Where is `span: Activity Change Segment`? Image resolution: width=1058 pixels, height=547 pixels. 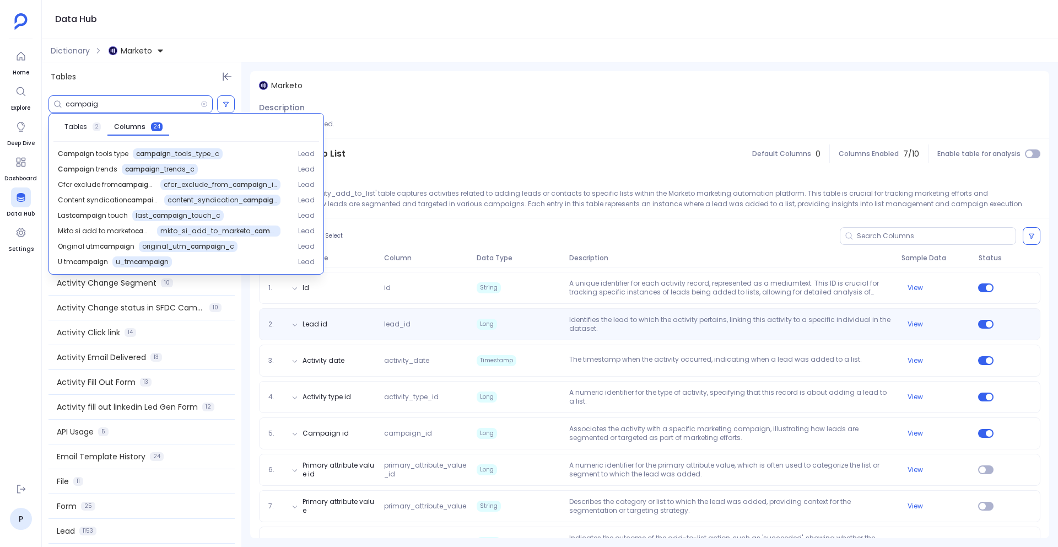
span: Activity Change Segment is located at coordinates (106, 283).